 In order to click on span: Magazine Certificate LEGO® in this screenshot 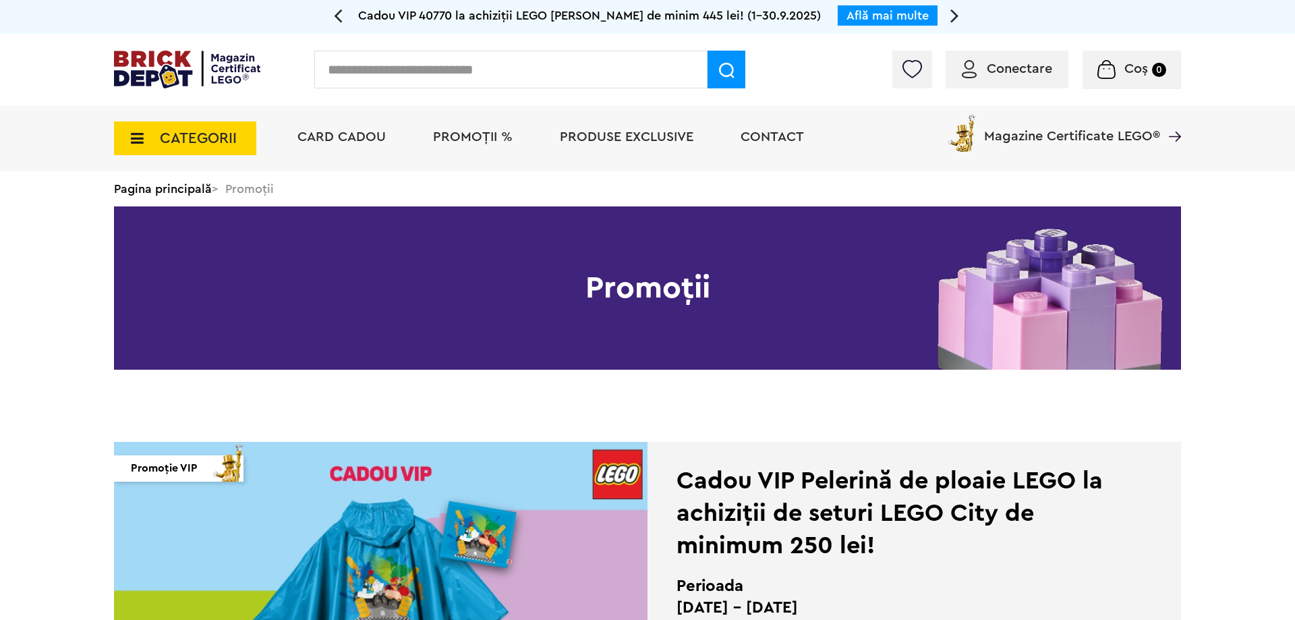, I will do `click(1071, 127)`.